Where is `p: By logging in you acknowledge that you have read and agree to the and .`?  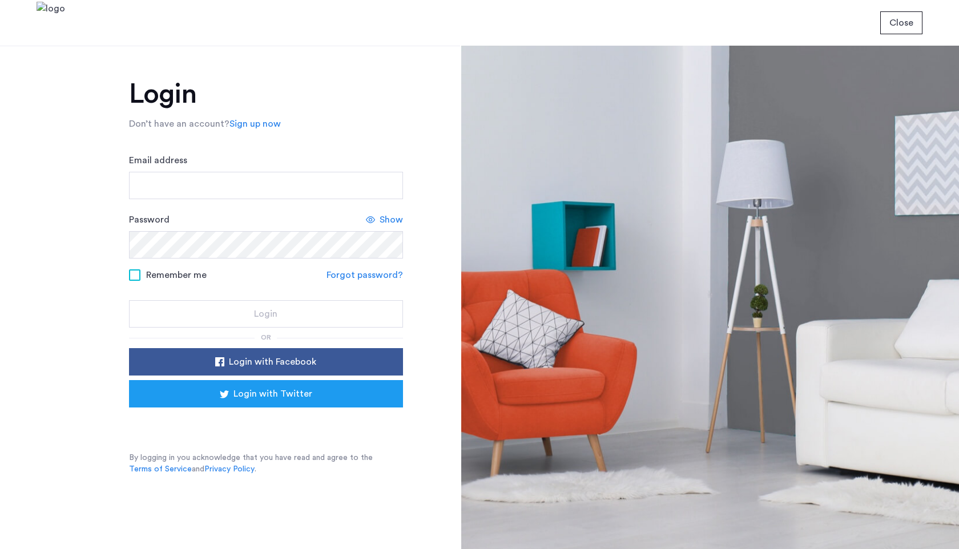
p: By logging in you acknowledge that you have read and agree to the and . is located at coordinates (266, 463).